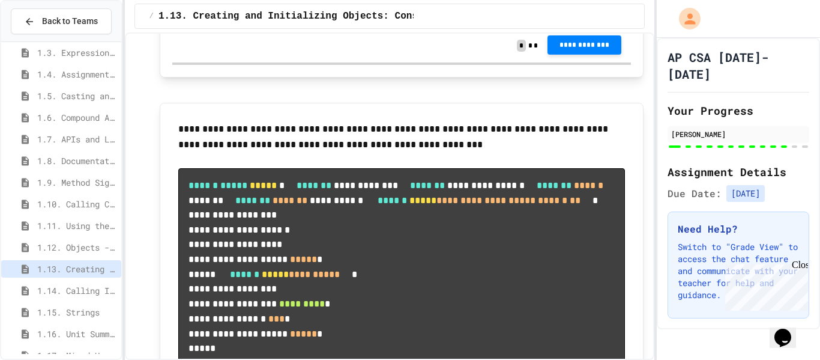  Describe the element at coordinates (77, 52) in the screenshot. I see `span: 1.3. Expressions and Output [New]` at that location.